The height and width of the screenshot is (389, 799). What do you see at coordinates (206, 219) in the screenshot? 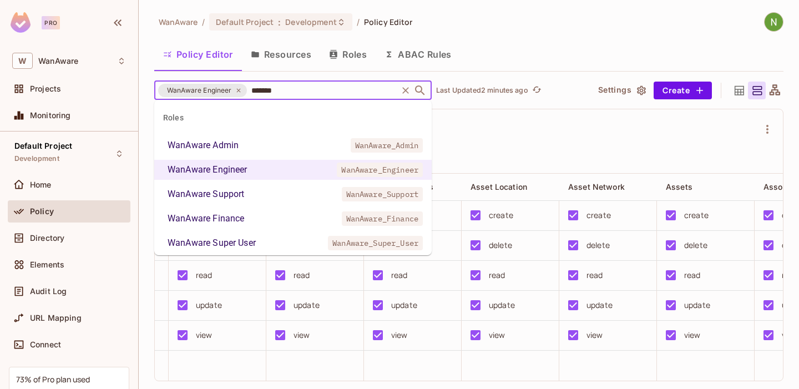
I see `div: WanAware Finance` at bounding box center [206, 219].